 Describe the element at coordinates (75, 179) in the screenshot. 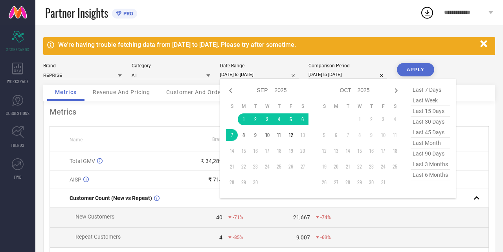

I see `span: AISP` at that location.